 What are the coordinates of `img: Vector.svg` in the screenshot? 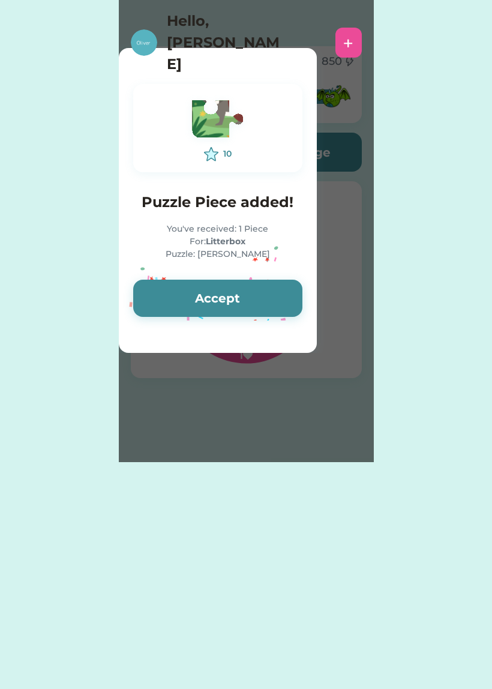 It's located at (218, 121).